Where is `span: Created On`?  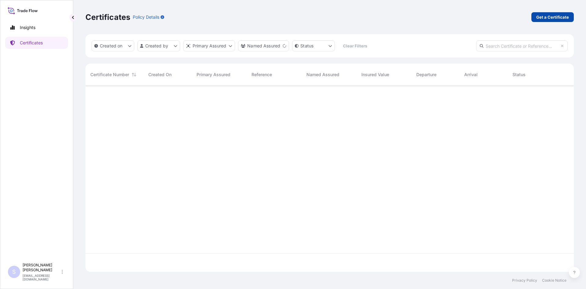
span: Created On is located at coordinates (160, 75).